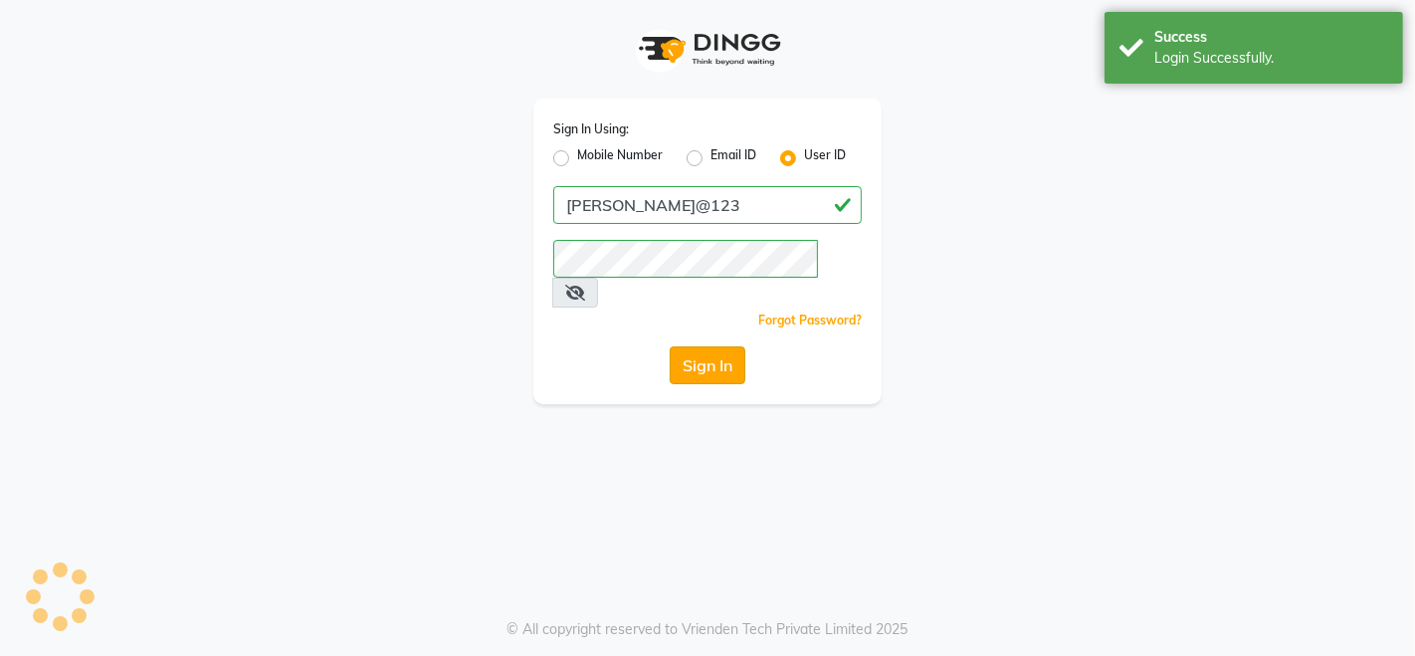  Describe the element at coordinates (1271, 58) in the screenshot. I see `div: Login Successfully.` at that location.